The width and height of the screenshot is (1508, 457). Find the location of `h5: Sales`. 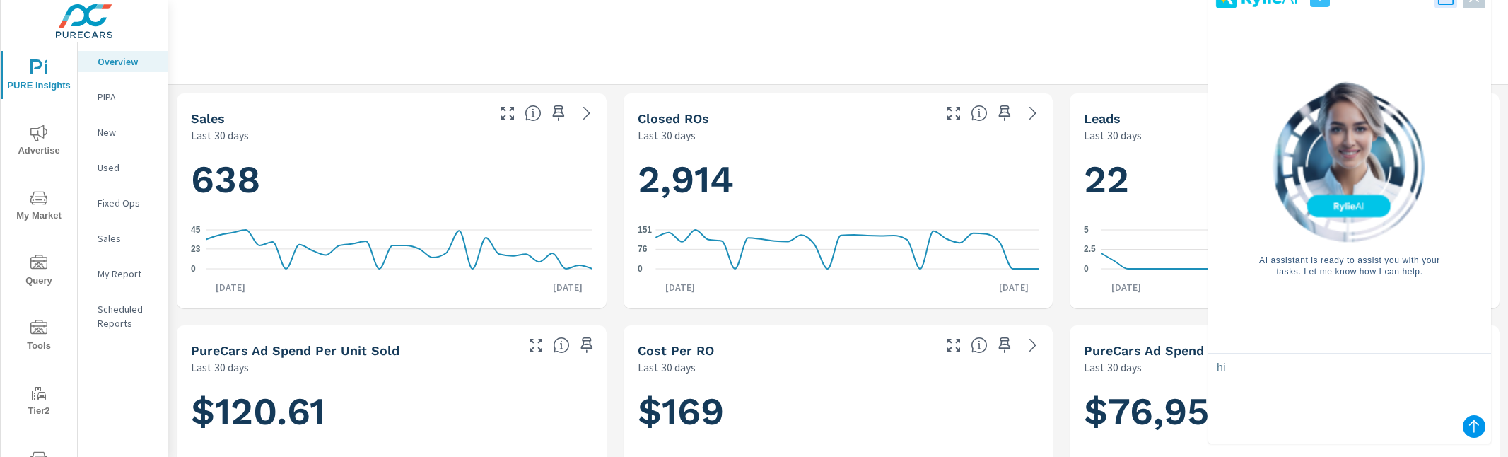

h5: Sales is located at coordinates (208, 118).